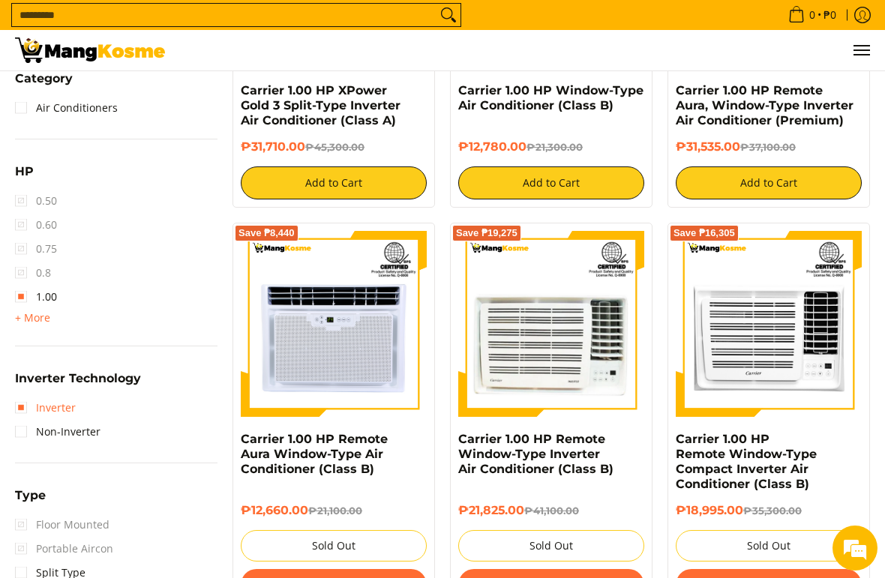 Image resolution: width=885 pixels, height=578 pixels. I want to click on del: ₱35,300.00, so click(772, 511).